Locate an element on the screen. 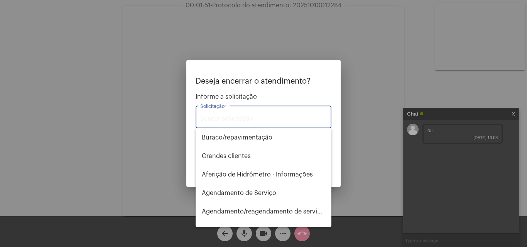 This screenshot has width=527, height=247. span: Aferição de Hidrômetro - Informações is located at coordinates (263, 175).